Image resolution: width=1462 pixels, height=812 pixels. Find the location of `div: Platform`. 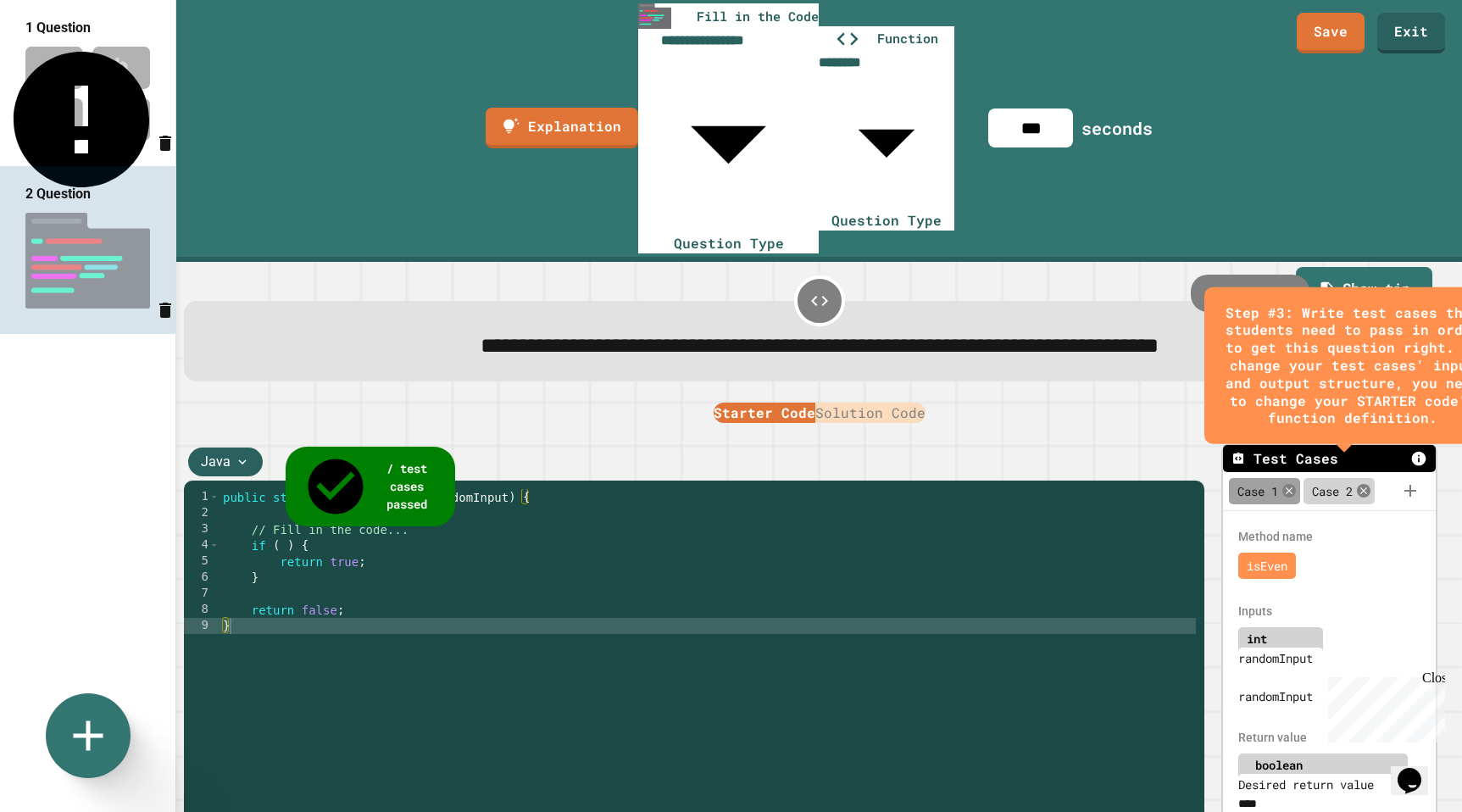

div: Platform is located at coordinates (819, 411).